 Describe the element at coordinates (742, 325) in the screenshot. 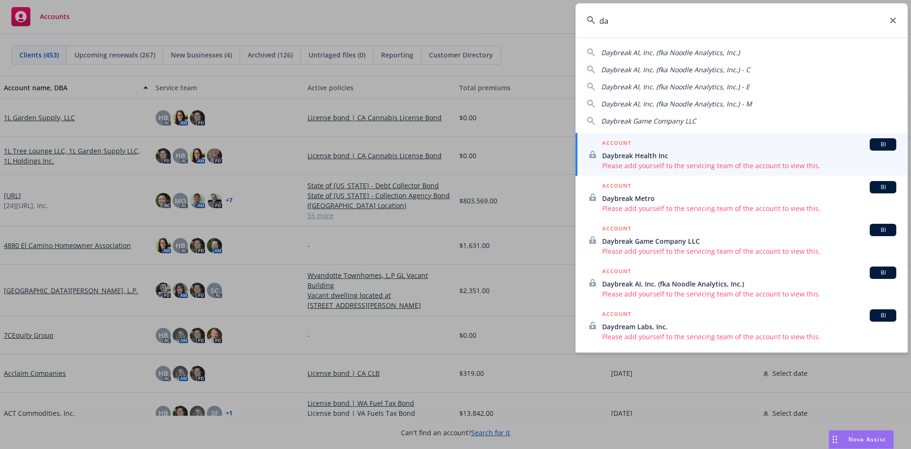

I see `a: ACCOUNTBIDaydream Labs, Inc.Please add yourself to the servicing team of the account to view this.` at that location.